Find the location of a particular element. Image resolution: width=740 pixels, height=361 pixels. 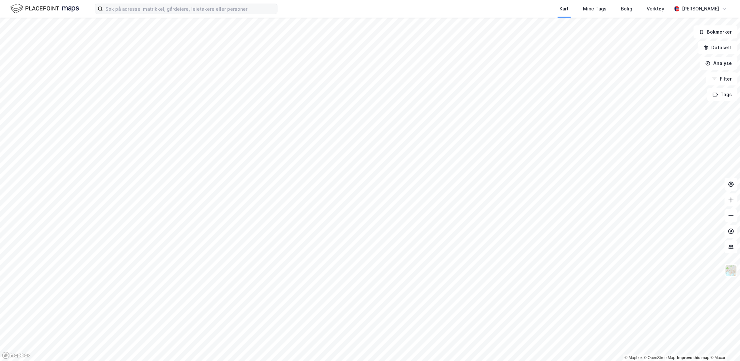

a: Mapbox homepage is located at coordinates (16, 355).